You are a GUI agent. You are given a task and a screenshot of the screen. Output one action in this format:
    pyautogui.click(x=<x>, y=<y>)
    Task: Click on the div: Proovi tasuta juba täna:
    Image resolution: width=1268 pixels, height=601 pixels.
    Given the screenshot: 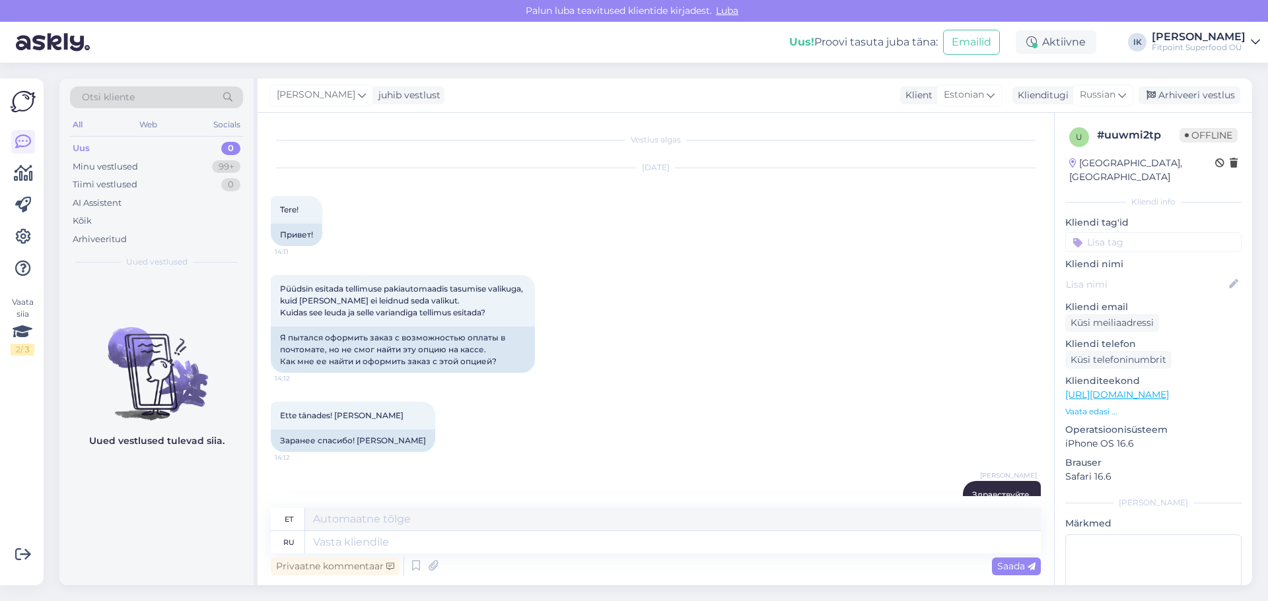 What is the action you would take?
    pyautogui.click(x=863, y=42)
    